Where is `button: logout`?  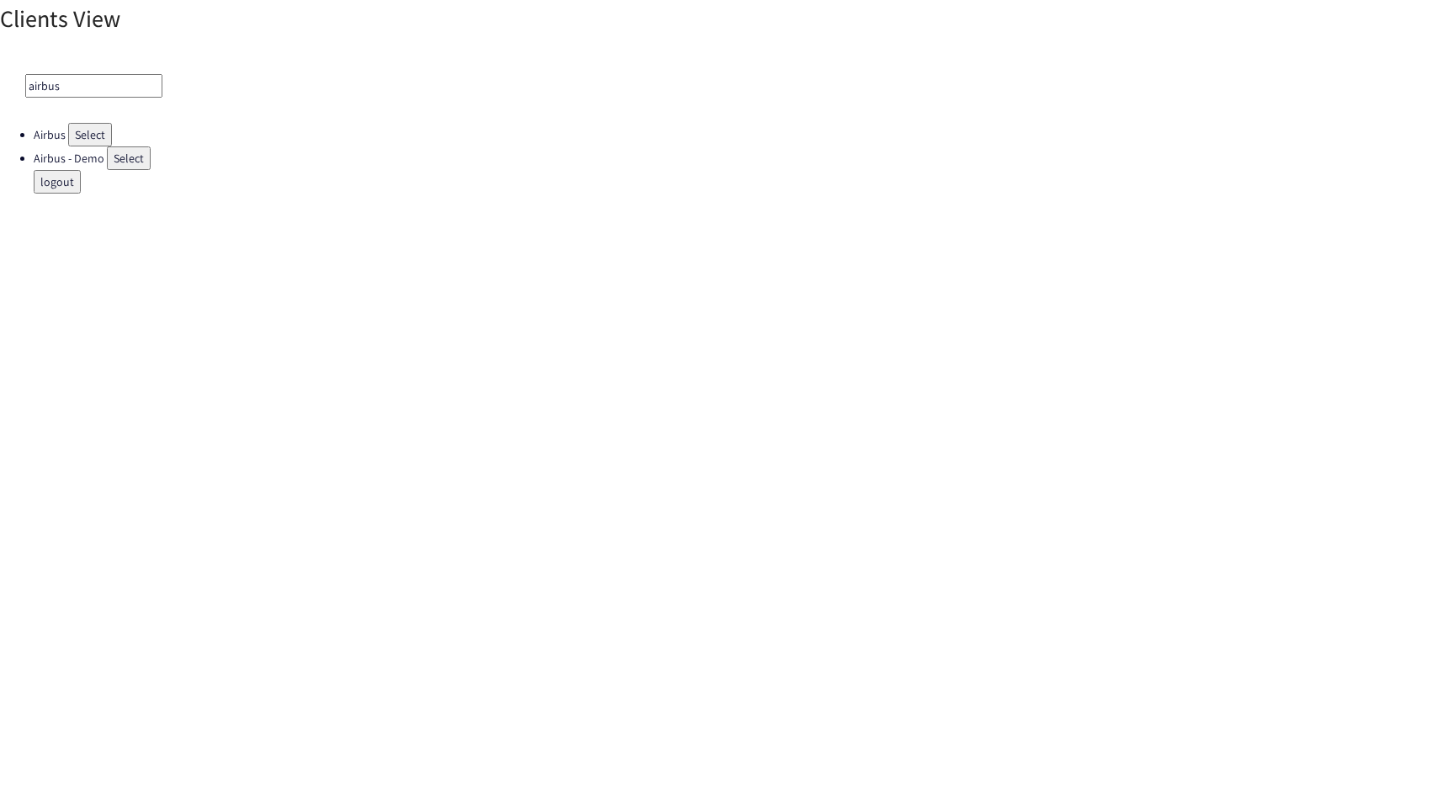
button: logout is located at coordinates (57, 182).